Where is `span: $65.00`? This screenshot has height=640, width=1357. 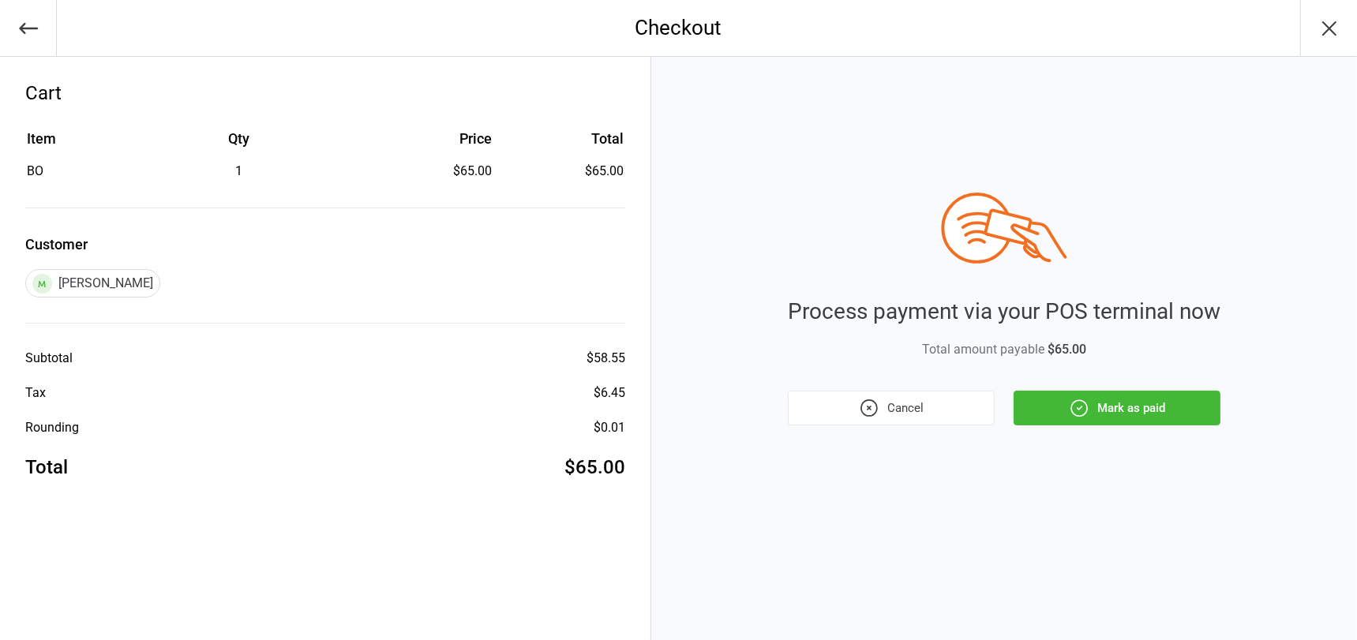
span: $65.00 is located at coordinates (1067, 349).